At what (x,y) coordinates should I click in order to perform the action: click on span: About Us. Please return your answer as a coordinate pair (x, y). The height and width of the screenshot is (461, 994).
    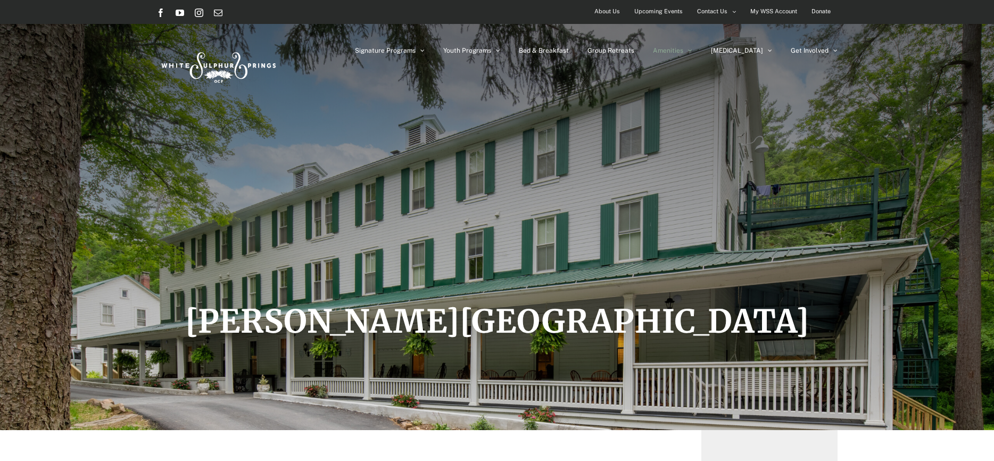
    Looking at the image, I should click on (607, 11).